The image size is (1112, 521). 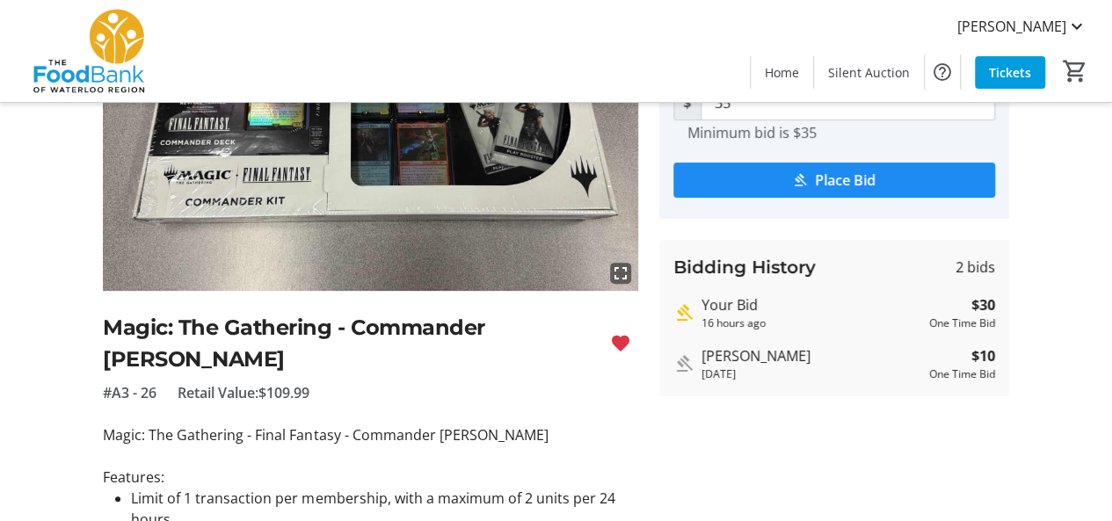 I want to click on a: Home, so click(x=782, y=72).